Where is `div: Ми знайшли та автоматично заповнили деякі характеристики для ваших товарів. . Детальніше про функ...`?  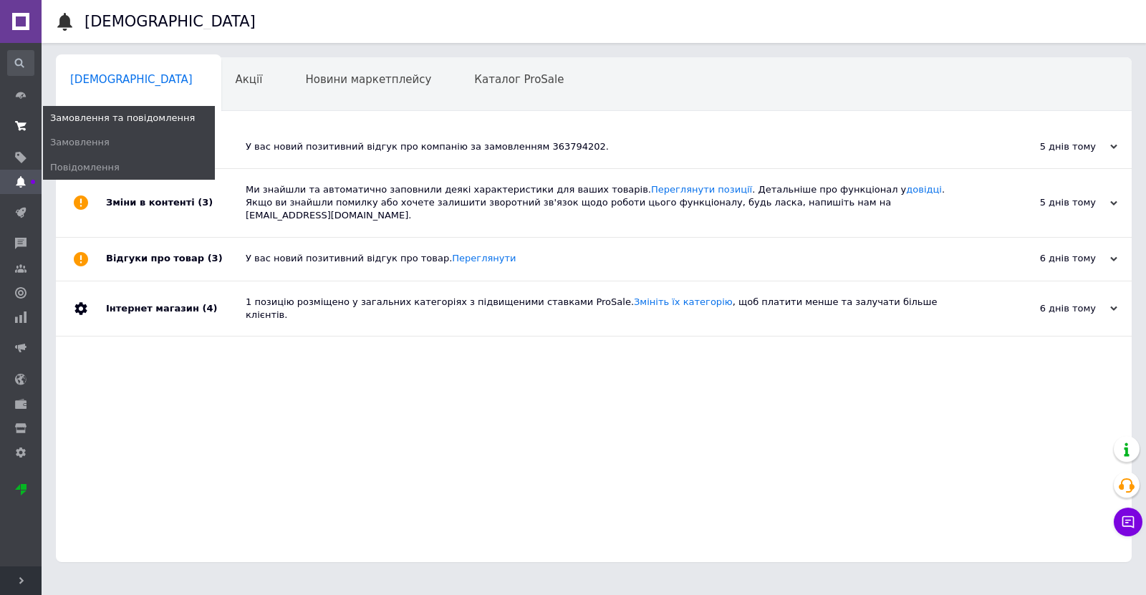
div: Ми знайшли та автоматично заповнили деякі характеристики для ваших товарів. . Детальніше про функ... is located at coordinates (610, 203).